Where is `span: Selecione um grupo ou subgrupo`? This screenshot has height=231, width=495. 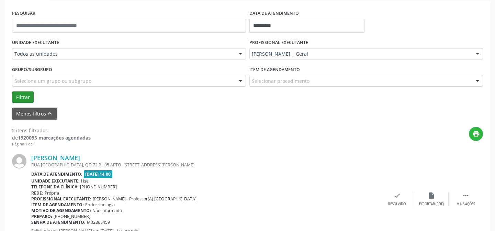
span: Selecione um grupo ou subgrupo is located at coordinates (53, 81).